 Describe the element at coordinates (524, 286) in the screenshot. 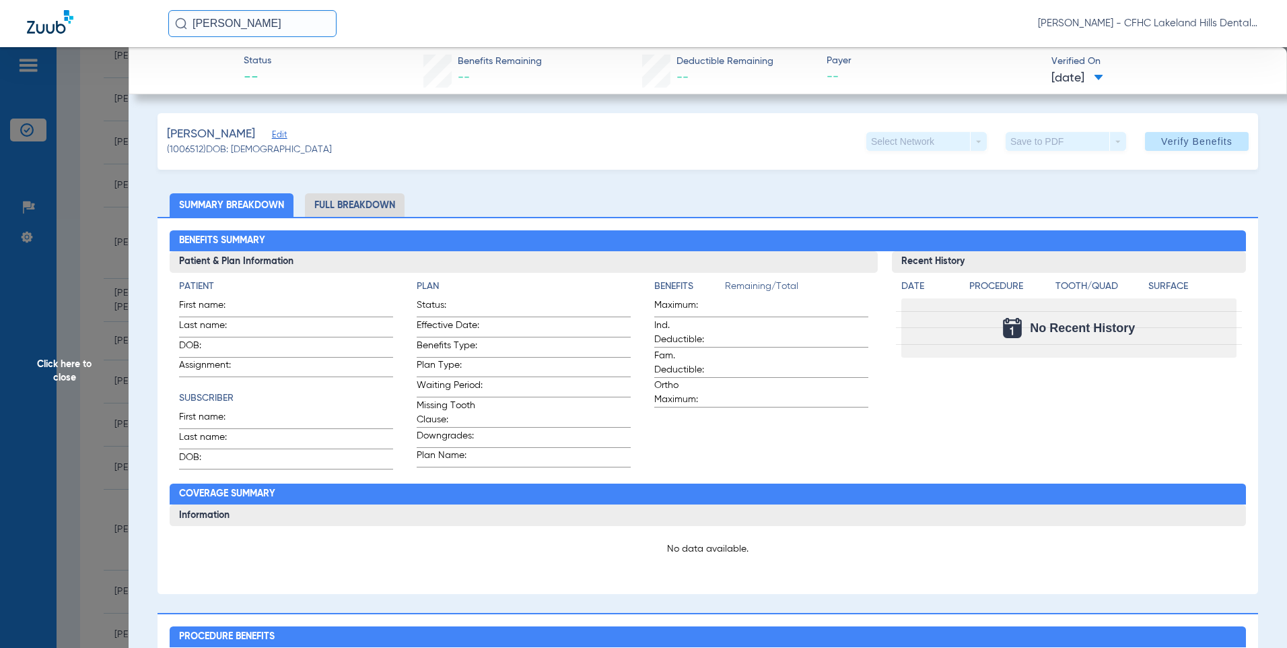

I see `h4: Plan` at that location.